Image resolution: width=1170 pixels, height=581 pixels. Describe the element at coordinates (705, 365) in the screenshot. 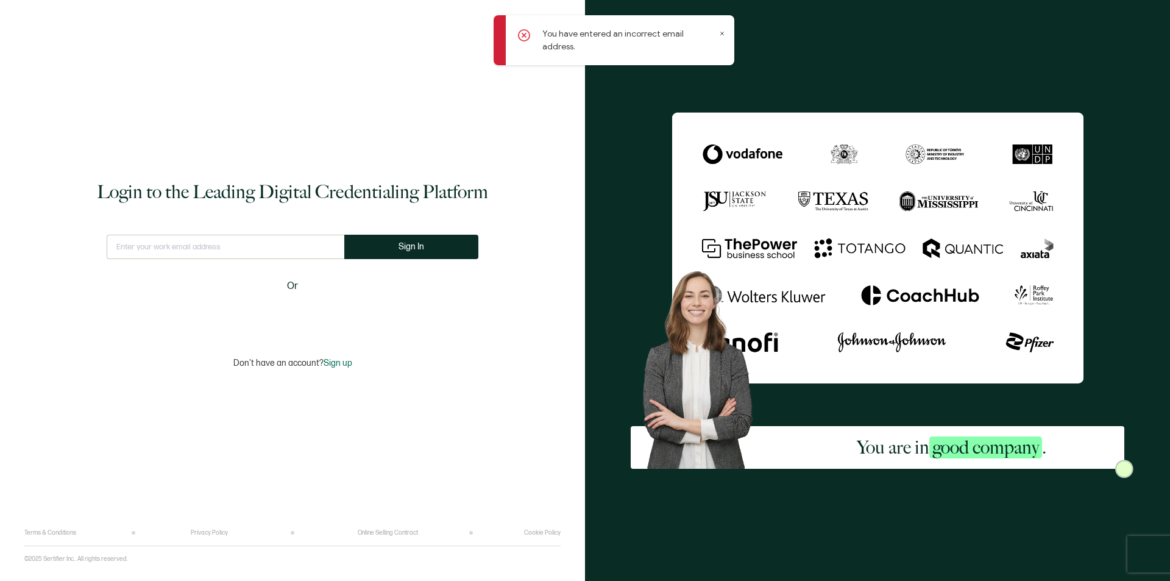

I see `img: Sertifier Login - You are in <span class="strong-h">good company</span>. Hero` at that location.